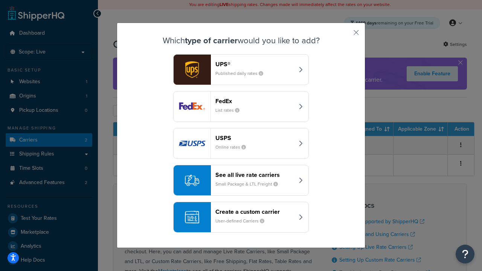  Describe the element at coordinates (231, 110) in the screenshot. I see `small: List rates` at that location.